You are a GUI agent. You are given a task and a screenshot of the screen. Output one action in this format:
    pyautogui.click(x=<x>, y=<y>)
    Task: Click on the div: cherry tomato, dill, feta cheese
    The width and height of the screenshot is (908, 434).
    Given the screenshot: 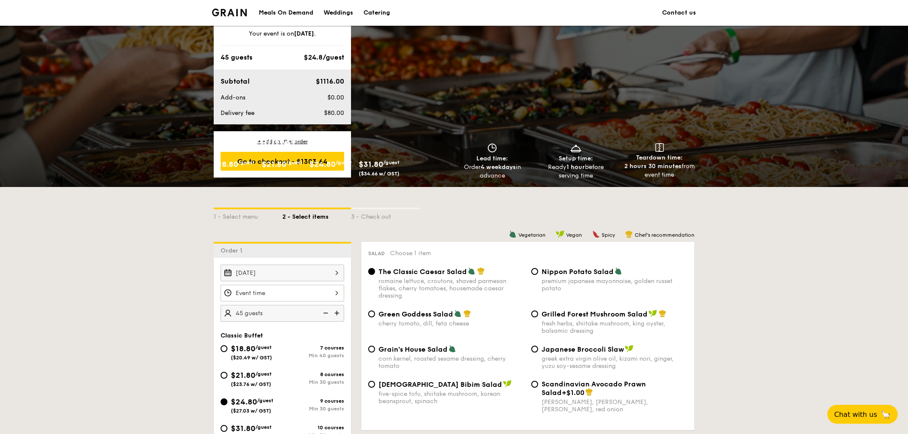 What is the action you would take?
    pyautogui.click(x=452, y=324)
    